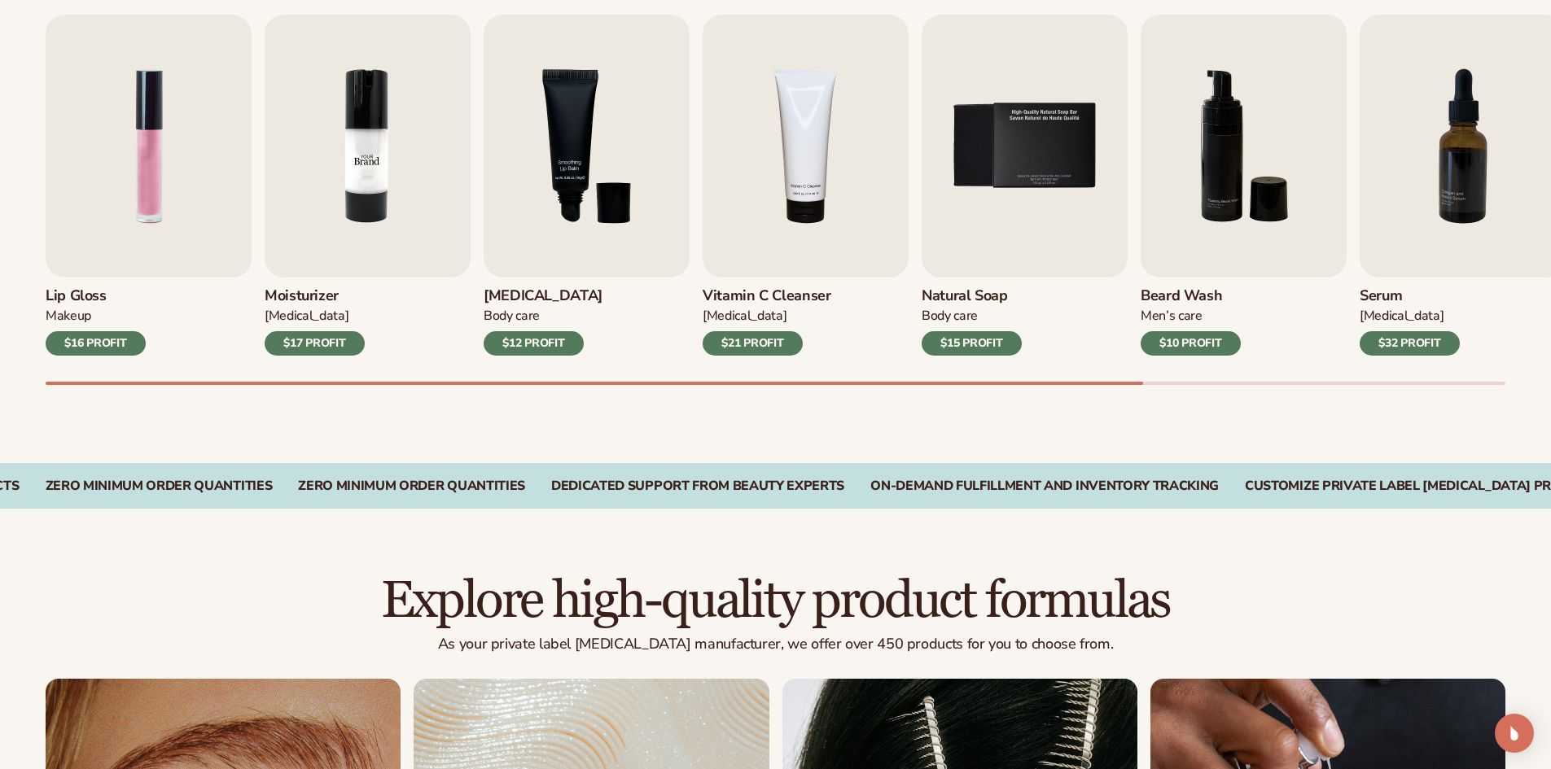  I want to click on h3: Moisturizer, so click(314, 296).